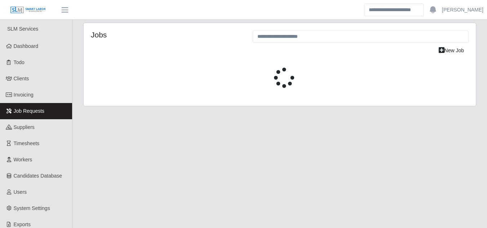 The image size is (487, 228). Describe the element at coordinates (26, 46) in the screenshot. I see `span: Dashboard` at that location.